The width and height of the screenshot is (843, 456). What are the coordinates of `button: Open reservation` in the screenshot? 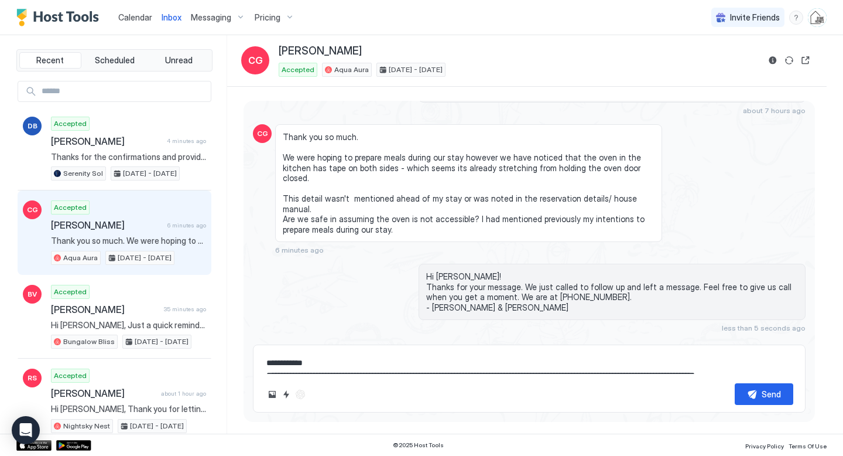 It's located at (806, 60).